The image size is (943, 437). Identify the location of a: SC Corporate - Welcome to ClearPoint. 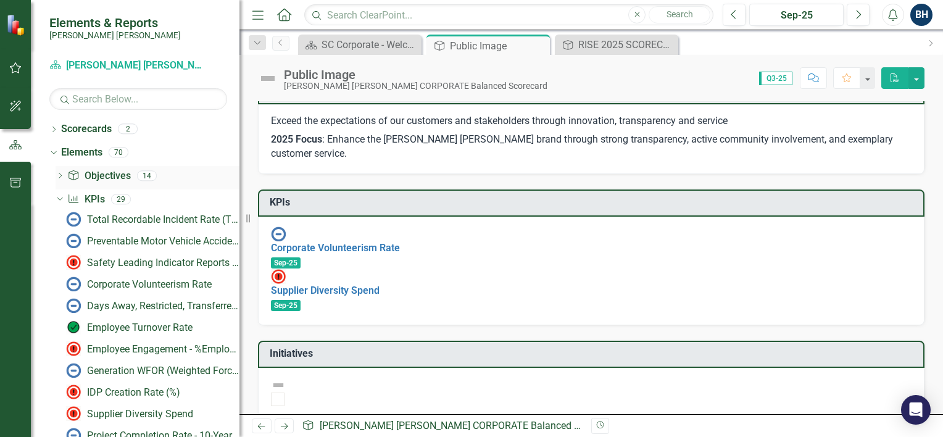
(360, 44).